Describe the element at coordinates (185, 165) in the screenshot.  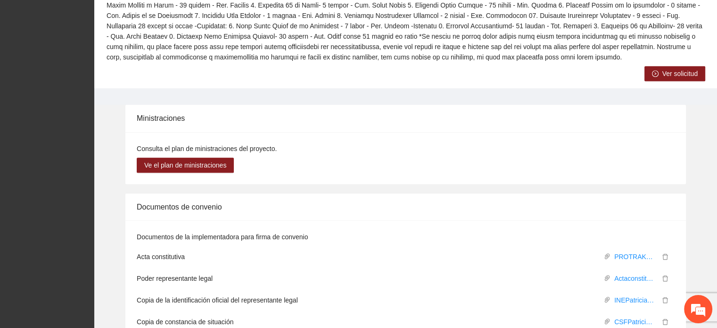
I see `span: Ve el plan de ministraciones` at that location.